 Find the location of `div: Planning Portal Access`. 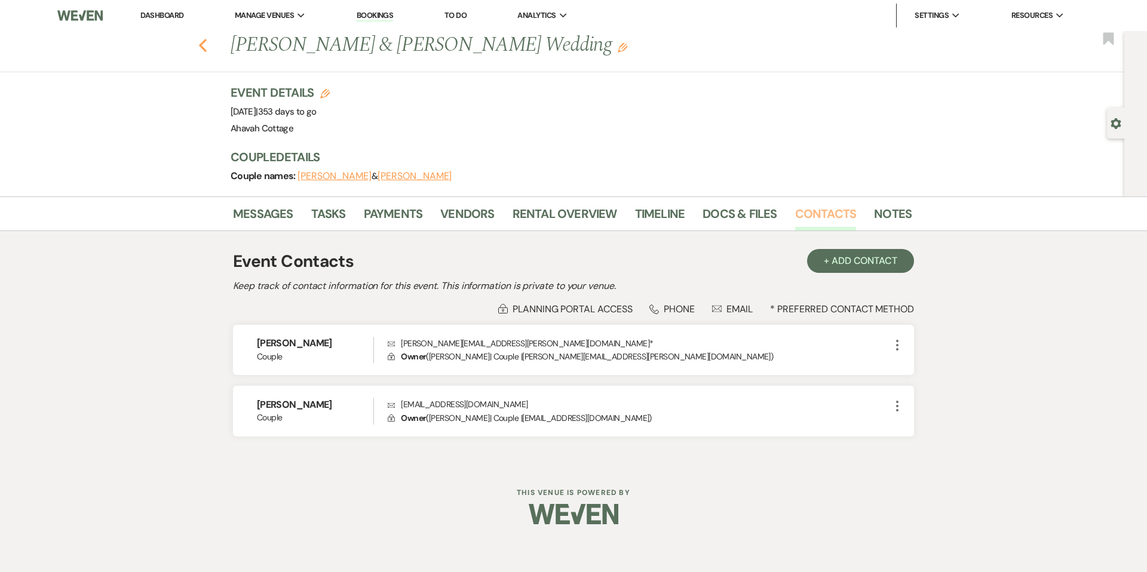

div: Planning Portal Access is located at coordinates (565, 309).